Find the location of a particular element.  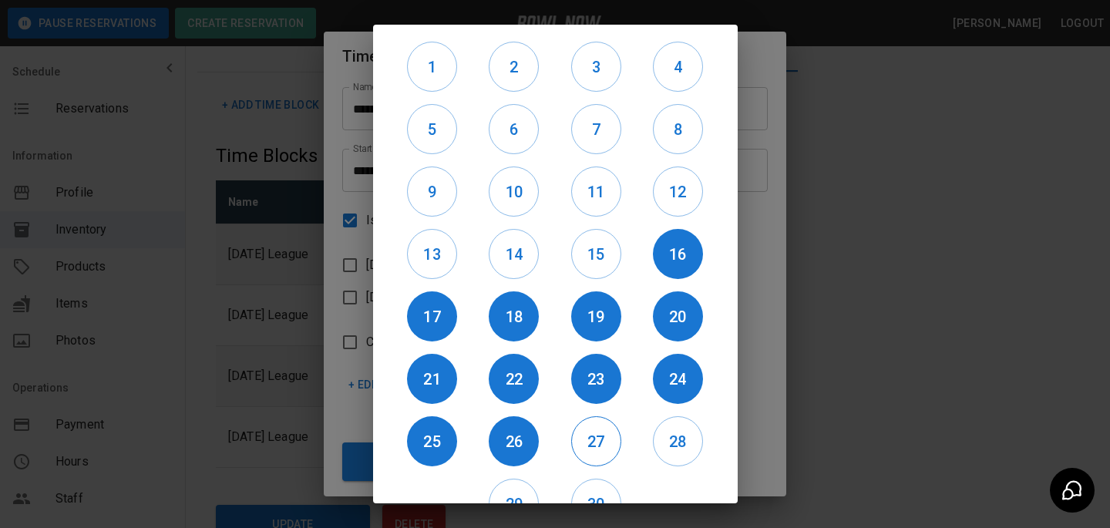

h6: 30 is located at coordinates (596, 504).